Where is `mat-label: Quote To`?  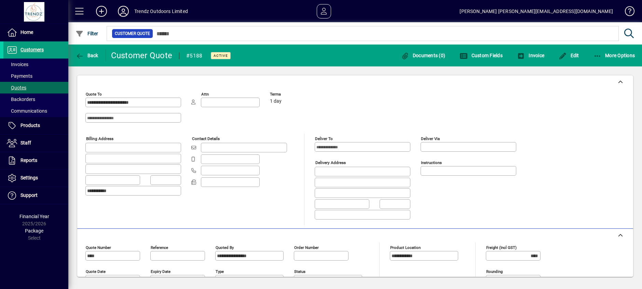 mat-label: Quote To is located at coordinates (94, 94).